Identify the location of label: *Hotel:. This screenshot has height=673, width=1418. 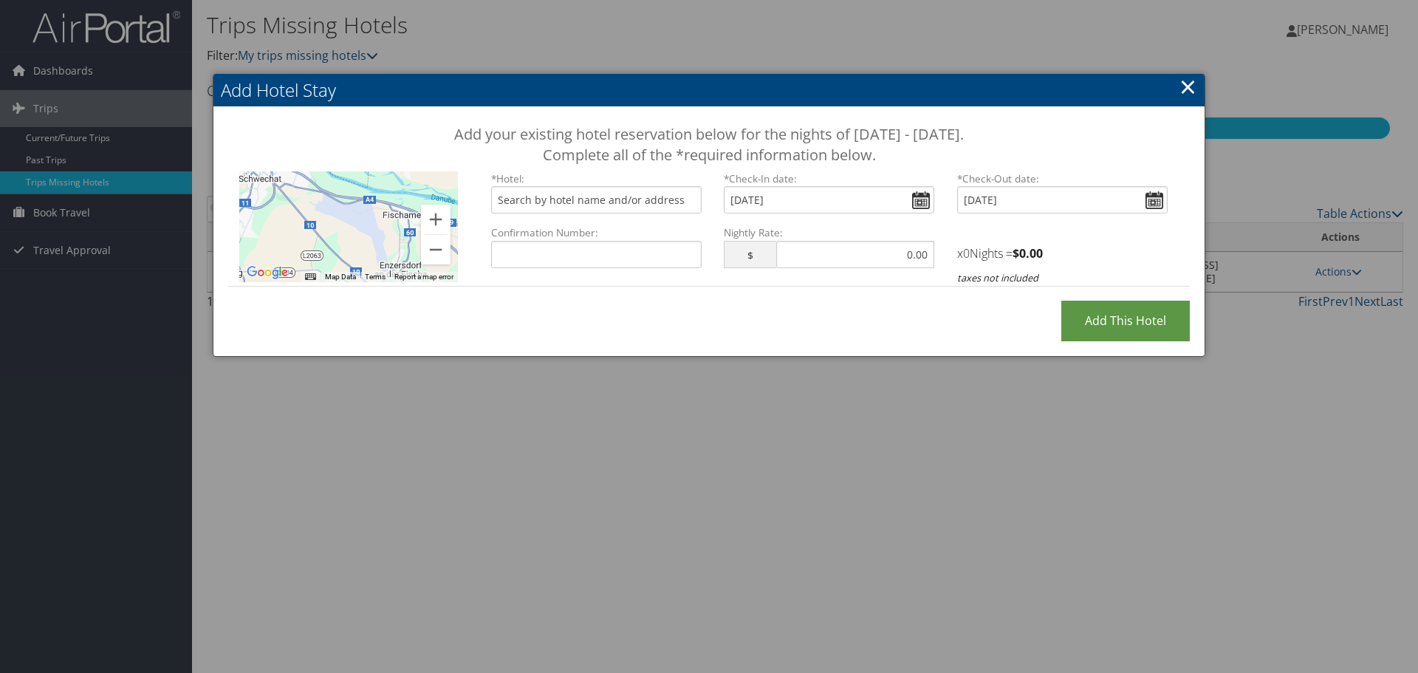
(596, 179).